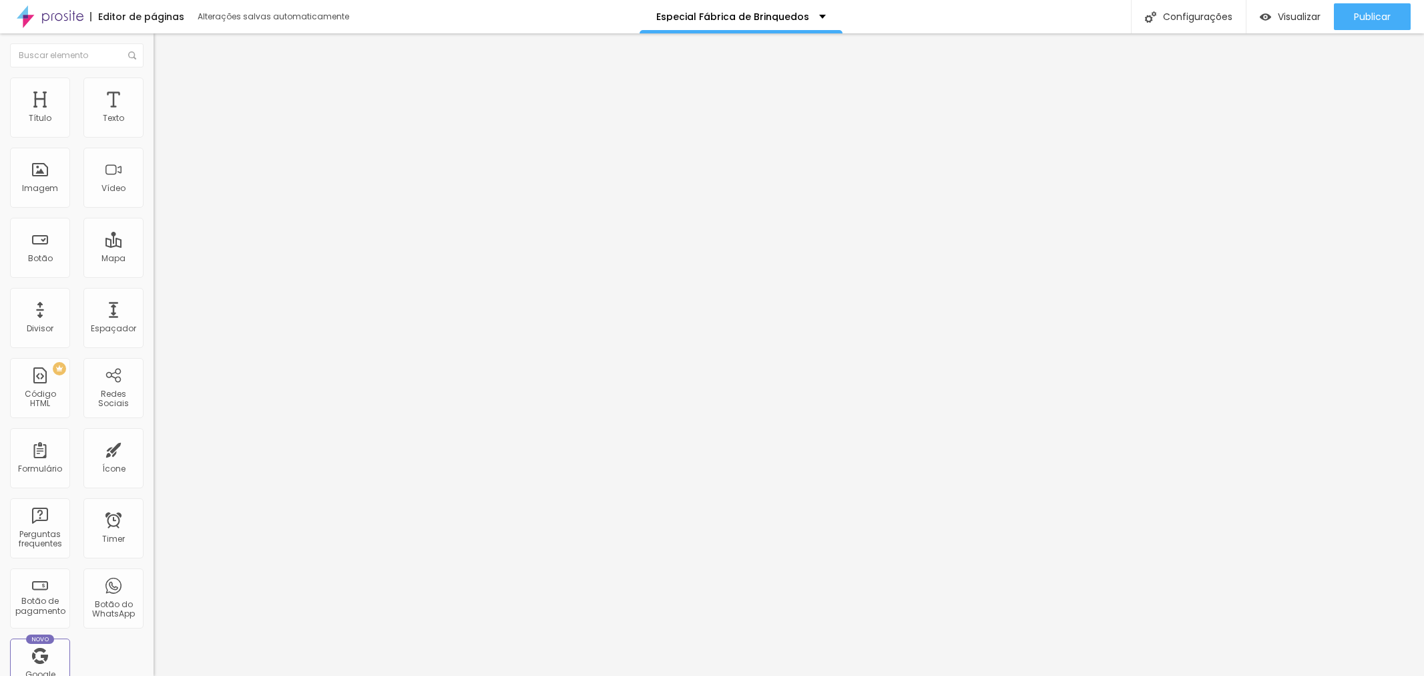  Describe the element at coordinates (40, 639) in the screenshot. I see `div: Novo` at that location.